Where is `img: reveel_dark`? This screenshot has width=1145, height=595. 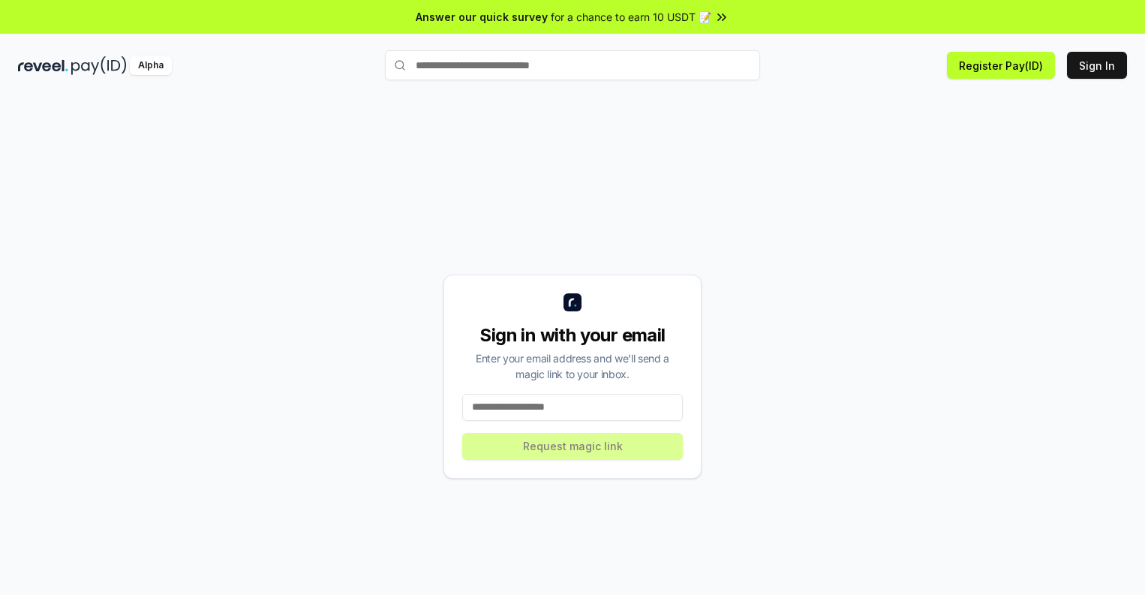
img: reveel_dark is located at coordinates (43, 65).